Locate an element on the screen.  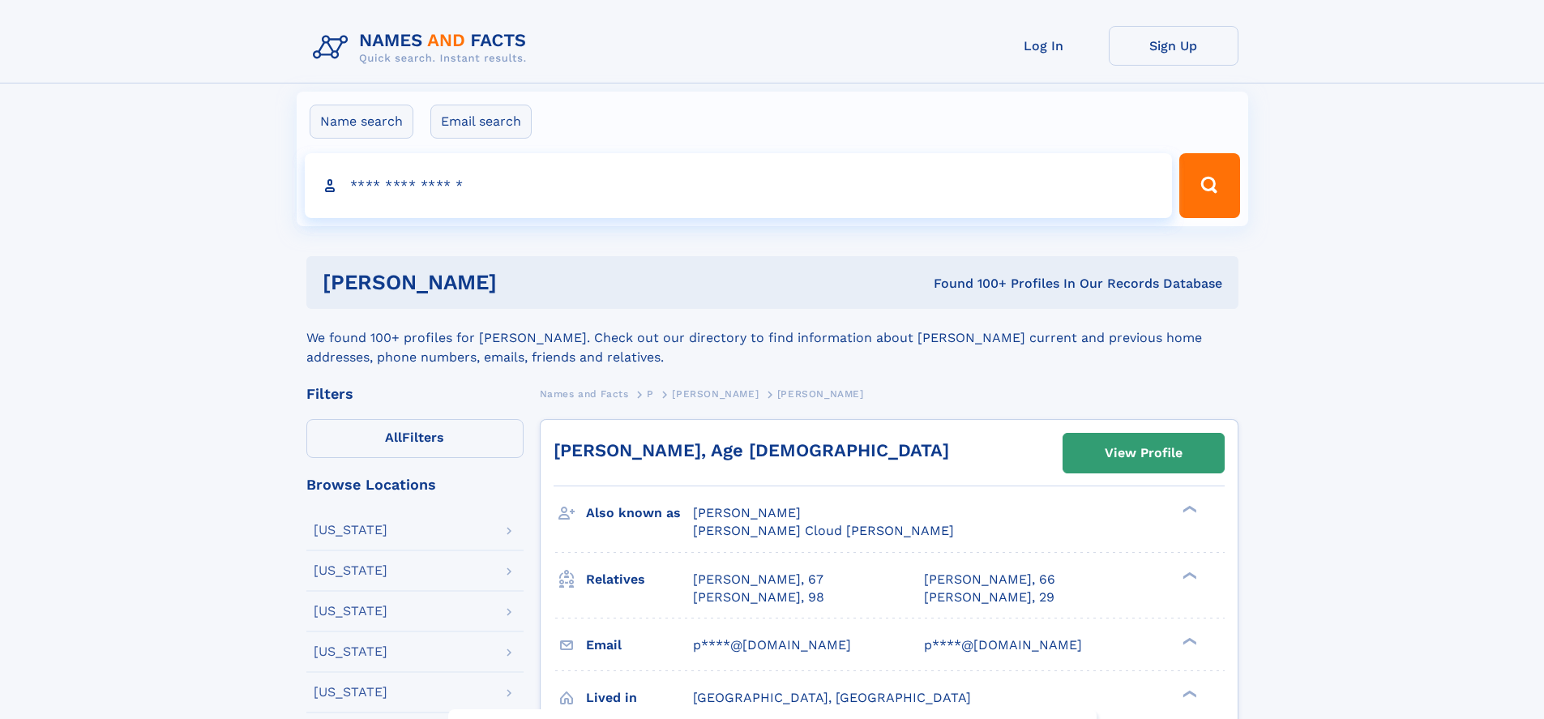
a: View Profile is located at coordinates (1144, 453).